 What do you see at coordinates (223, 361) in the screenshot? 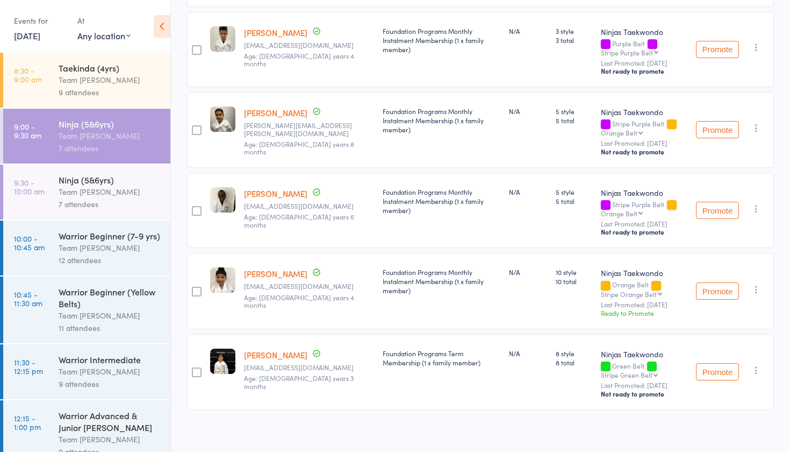
I see `img: image1690587089.png` at bounding box center [223, 361].